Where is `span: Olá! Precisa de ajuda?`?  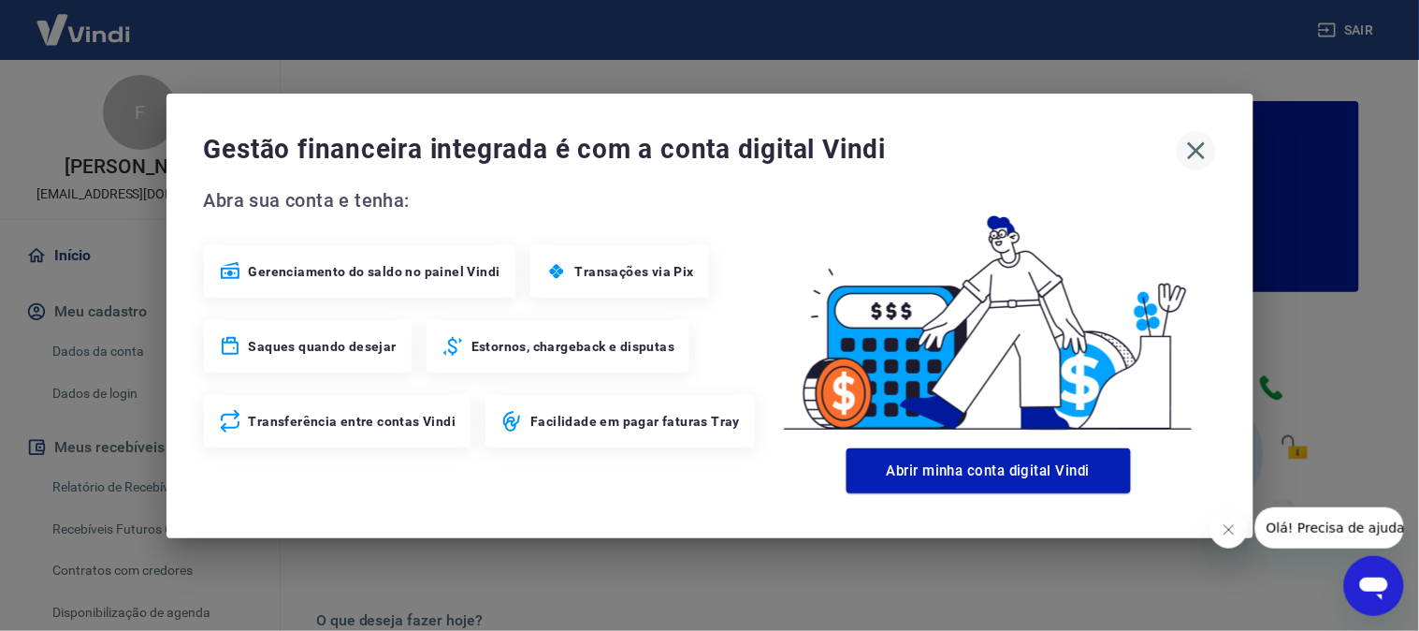 span: Olá! Precisa de ajuda? is located at coordinates (84, 21).